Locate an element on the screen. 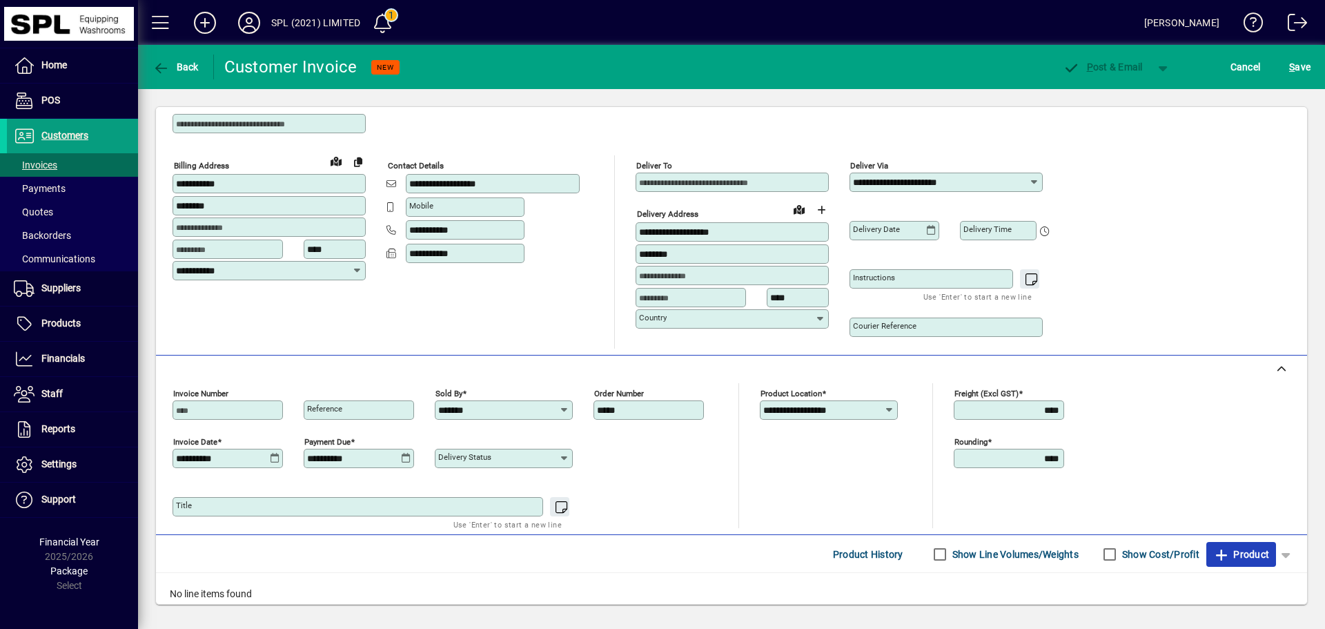  mat-label: Courier Reference is located at coordinates (885, 326).